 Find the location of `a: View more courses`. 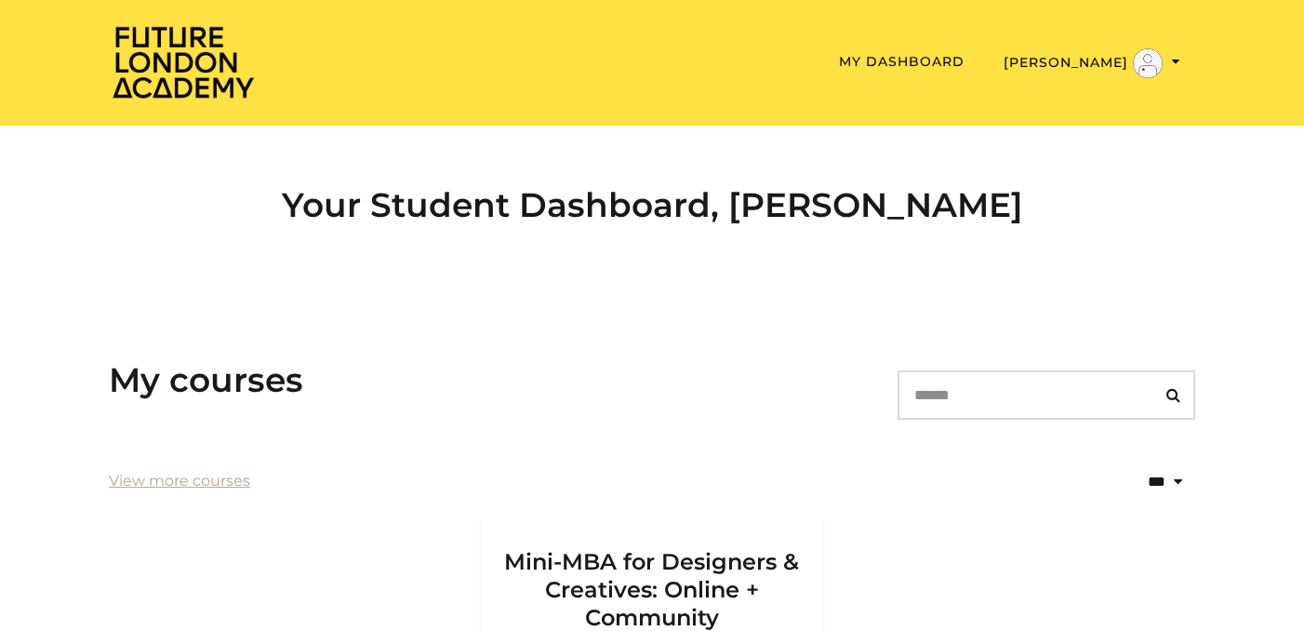

a: View more courses is located at coordinates (180, 481).